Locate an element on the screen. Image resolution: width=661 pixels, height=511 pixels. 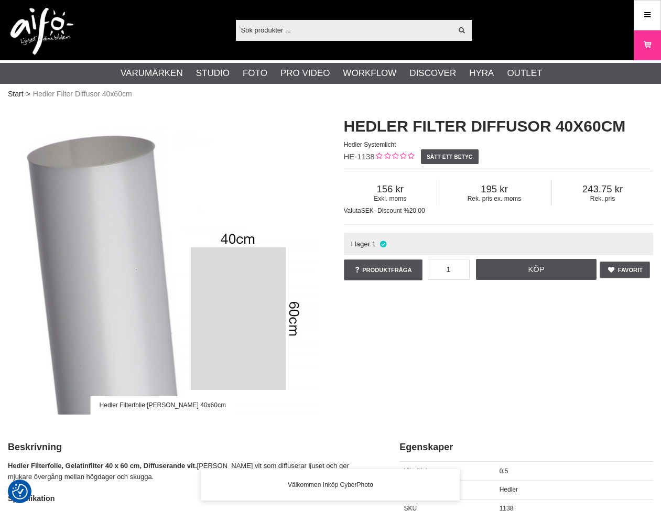
a: Hyra is located at coordinates (481, 73).